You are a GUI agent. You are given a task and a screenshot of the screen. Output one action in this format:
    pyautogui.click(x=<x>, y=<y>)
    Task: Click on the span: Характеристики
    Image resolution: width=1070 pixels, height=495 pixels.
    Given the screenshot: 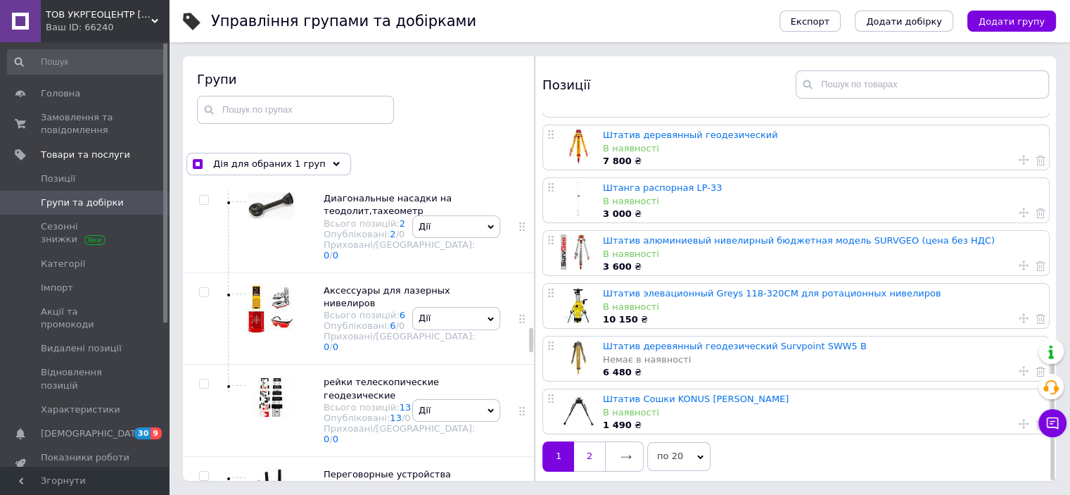 What is the action you would take?
    pyautogui.click(x=80, y=410)
    